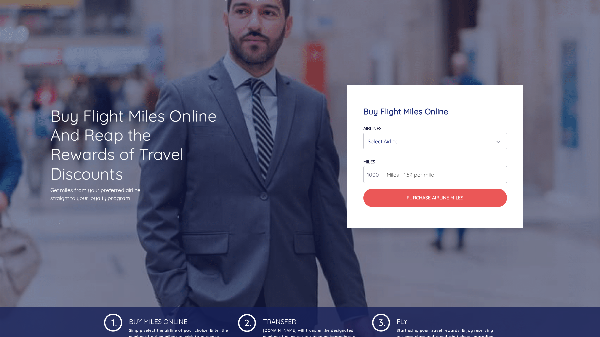 Image resolution: width=600 pixels, height=337 pixels. I want to click on button: Select Airline, so click(435, 141).